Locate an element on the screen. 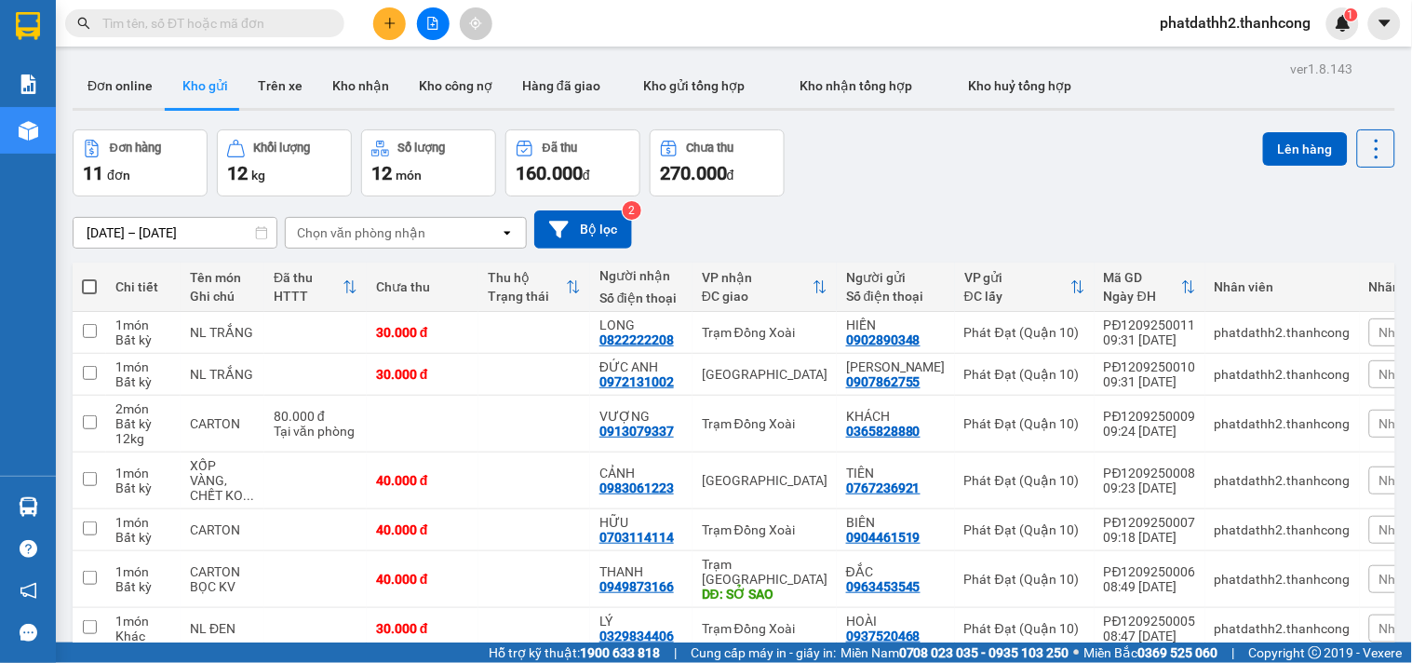  div: PĐ1209250010 is located at coordinates (1150, 367).